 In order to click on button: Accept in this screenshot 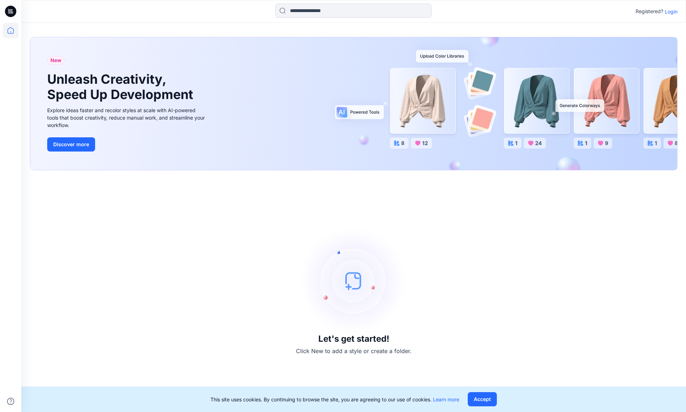, I will do `click(482, 399)`.